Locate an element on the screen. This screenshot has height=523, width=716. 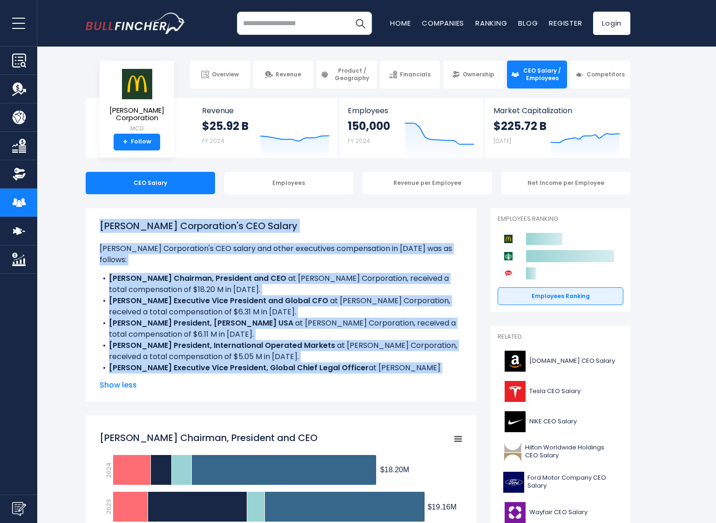
button: Search is located at coordinates (360, 23).